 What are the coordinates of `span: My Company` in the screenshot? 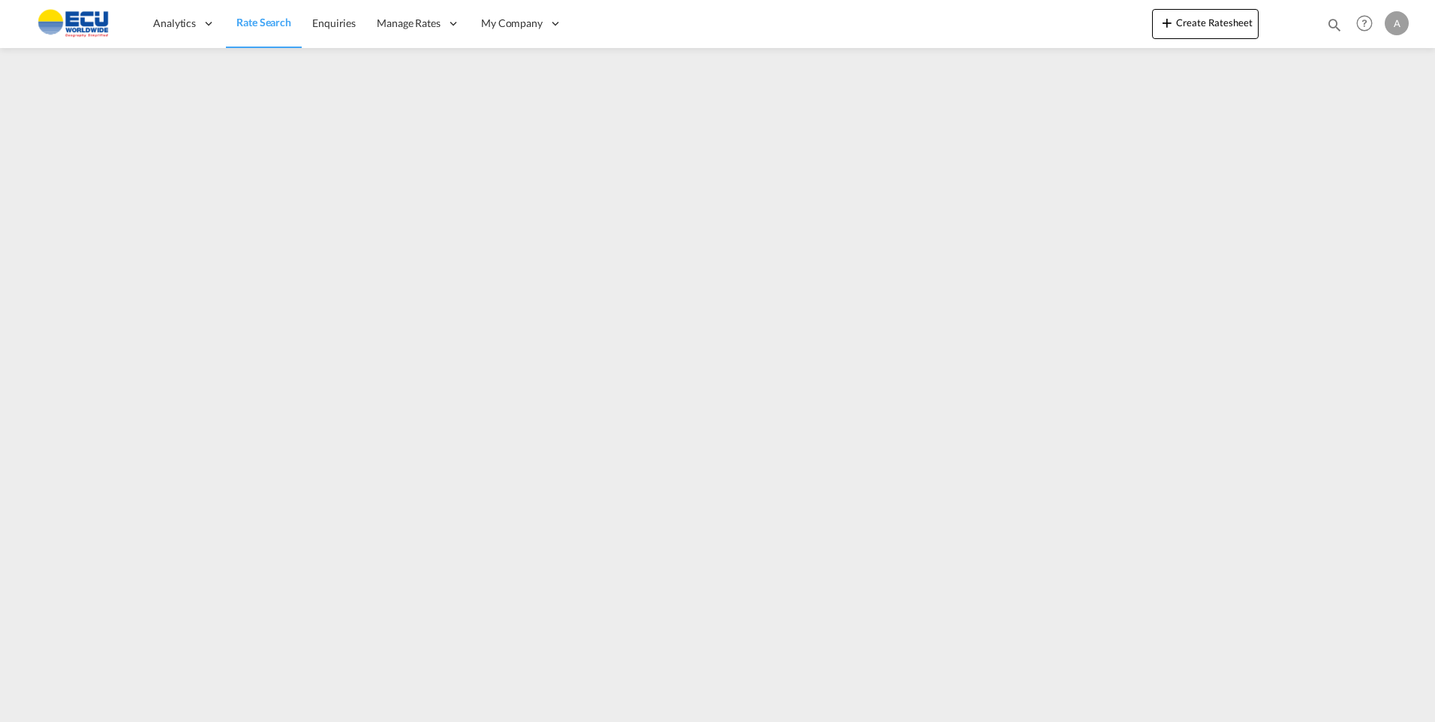 It's located at (512, 23).